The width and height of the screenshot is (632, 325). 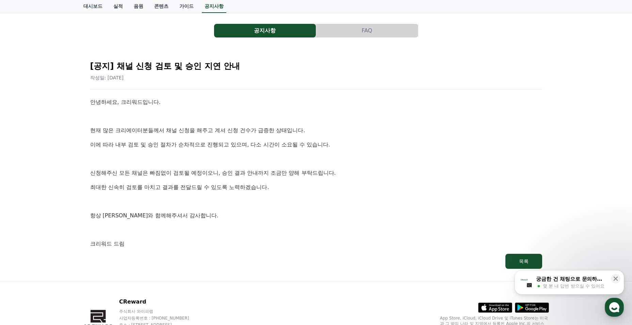 What do you see at coordinates (23, 224) in the screenshot?
I see `a: 홈` at bounding box center [23, 224].